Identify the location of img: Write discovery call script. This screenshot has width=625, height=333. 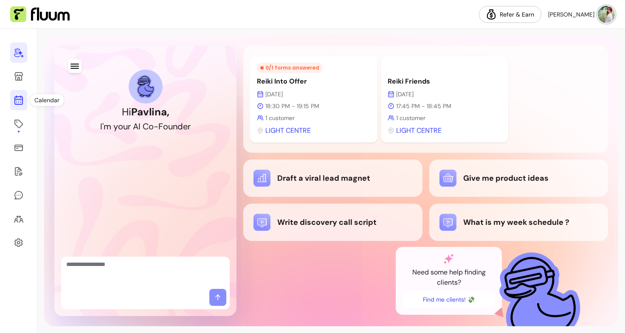
(262, 222).